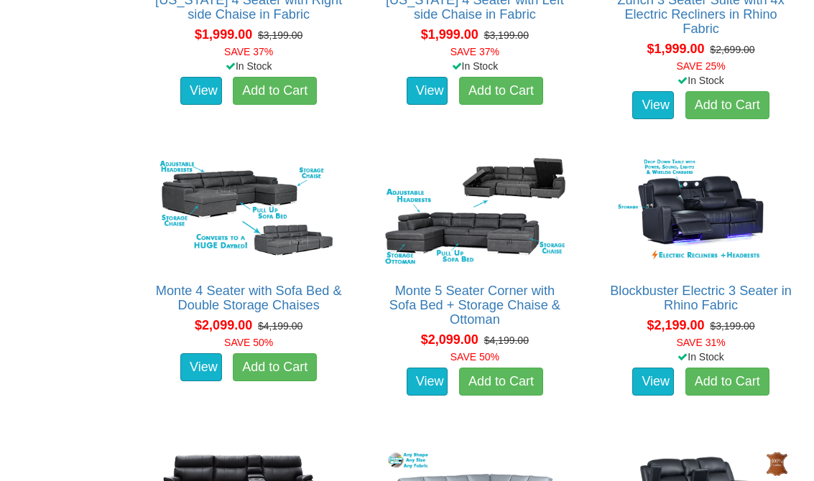  I want to click on span: $2,199.00, so click(676, 325).